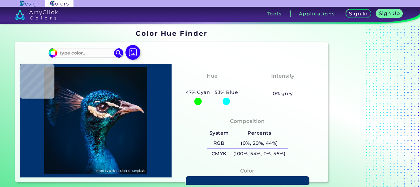 Image resolution: width=420 pixels, height=187 pixels. What do you see at coordinates (283, 76) in the screenshot?
I see `h4: Intensity` at bounding box center [283, 76].